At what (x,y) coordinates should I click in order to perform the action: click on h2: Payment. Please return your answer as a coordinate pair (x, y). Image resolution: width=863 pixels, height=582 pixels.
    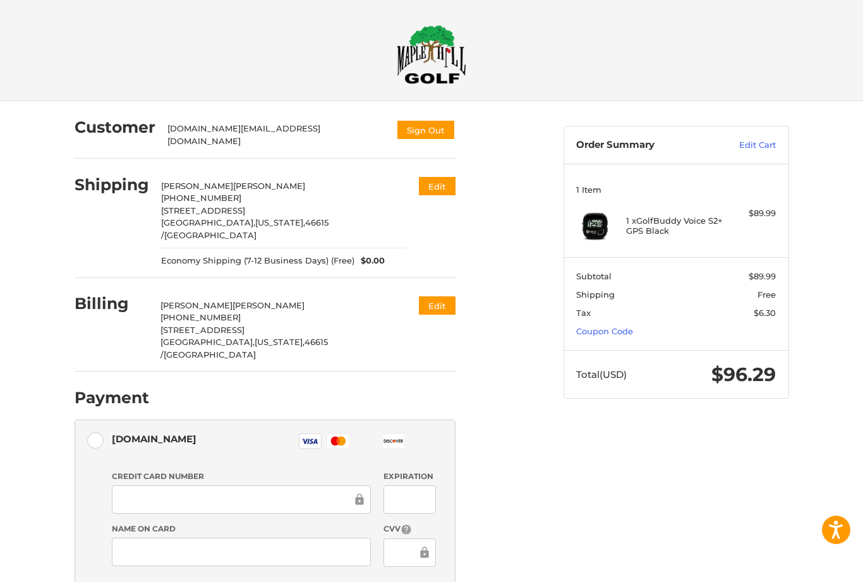
    Looking at the image, I should click on (112, 398).